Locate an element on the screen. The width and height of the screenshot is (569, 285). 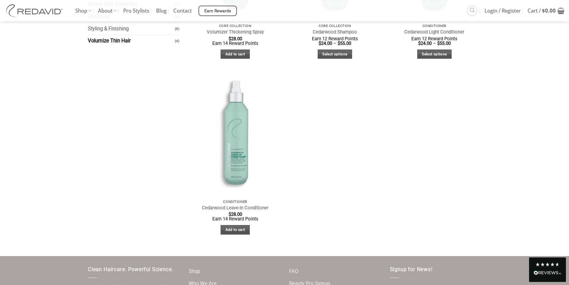
a: FAQ is located at coordinates (294, 271).